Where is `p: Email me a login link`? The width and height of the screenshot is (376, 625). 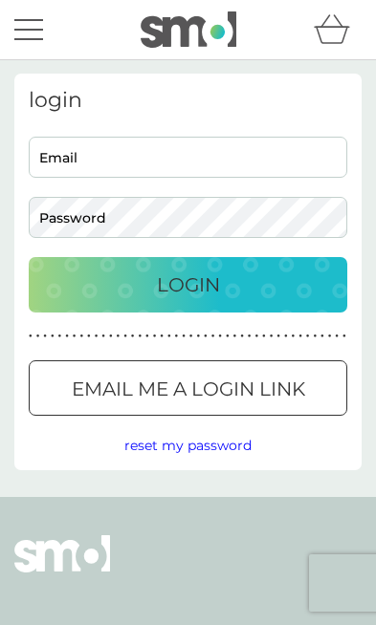 p: Email me a login link is located at coordinates (188, 389).